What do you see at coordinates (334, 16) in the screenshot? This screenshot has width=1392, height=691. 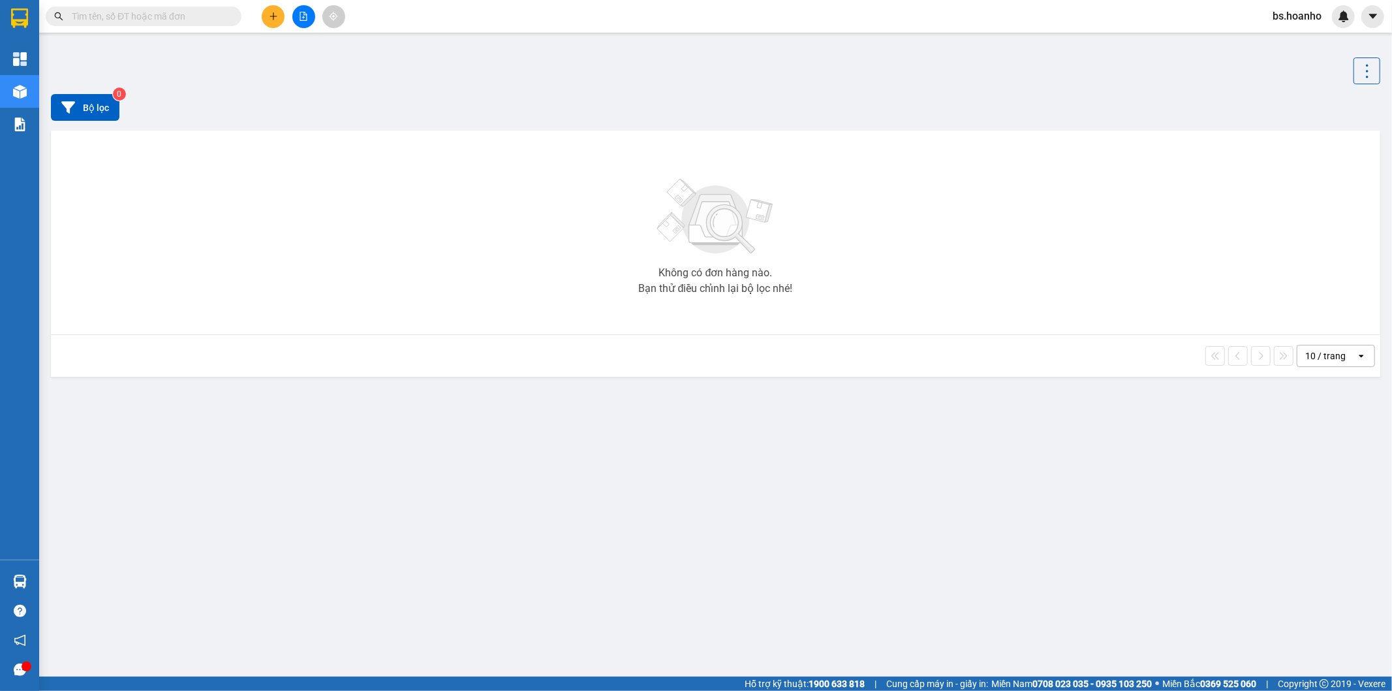 I see `button: aim` at bounding box center [334, 16].